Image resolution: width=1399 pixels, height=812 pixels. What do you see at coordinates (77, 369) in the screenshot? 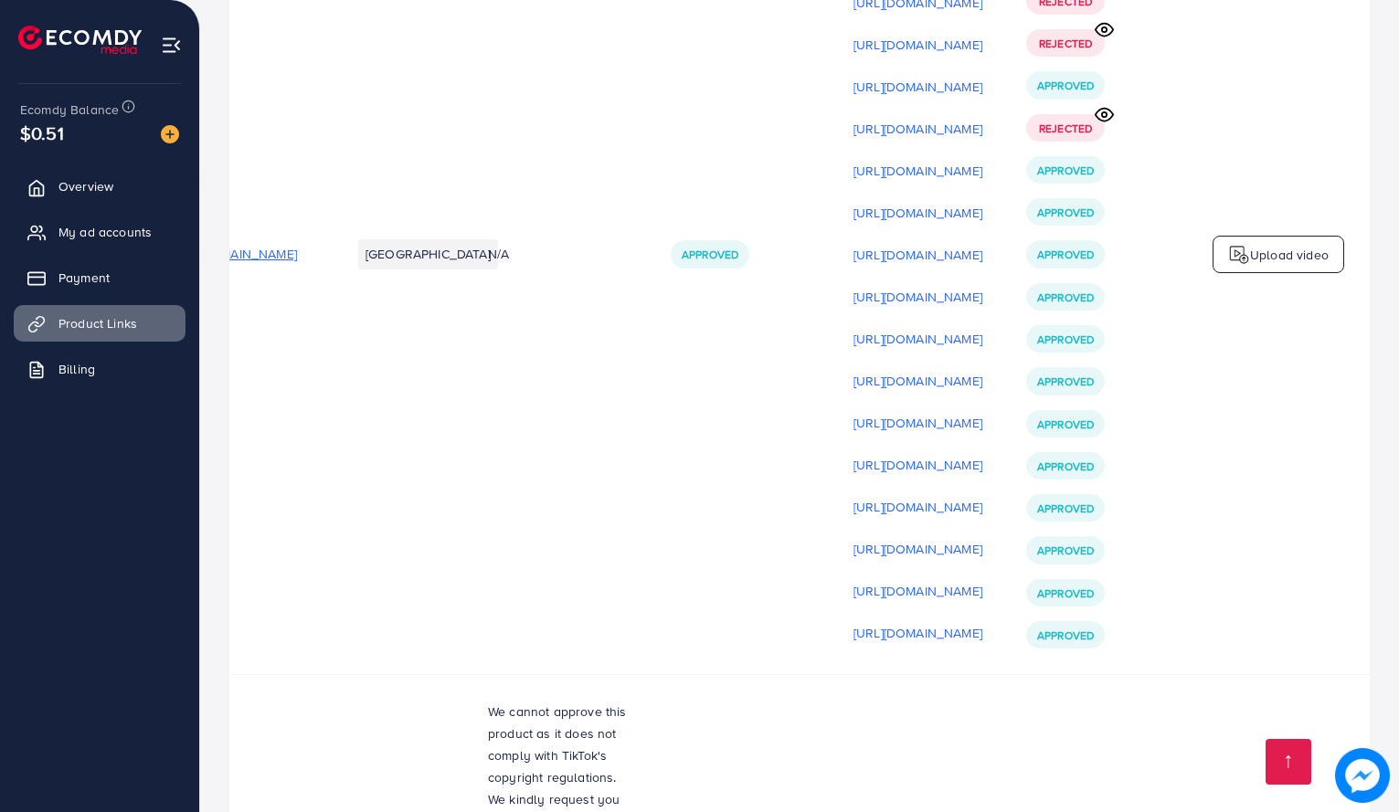
I see `span: Billing` at bounding box center [77, 369].